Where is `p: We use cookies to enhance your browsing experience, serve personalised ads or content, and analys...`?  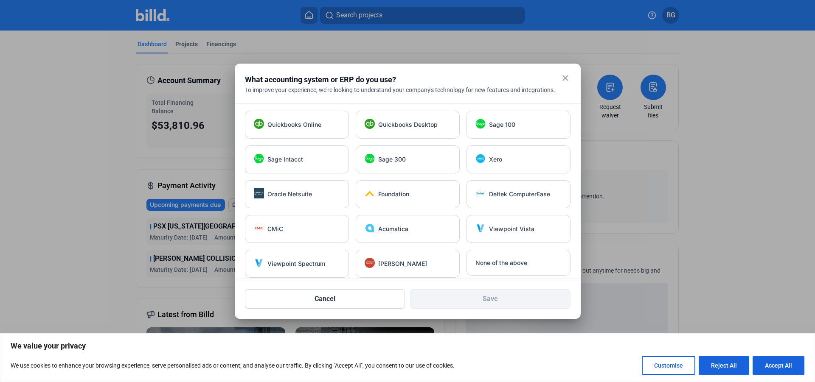
p: We use cookies to enhance your browsing experience, serve personalised ads or content, and analys... is located at coordinates (233, 366).